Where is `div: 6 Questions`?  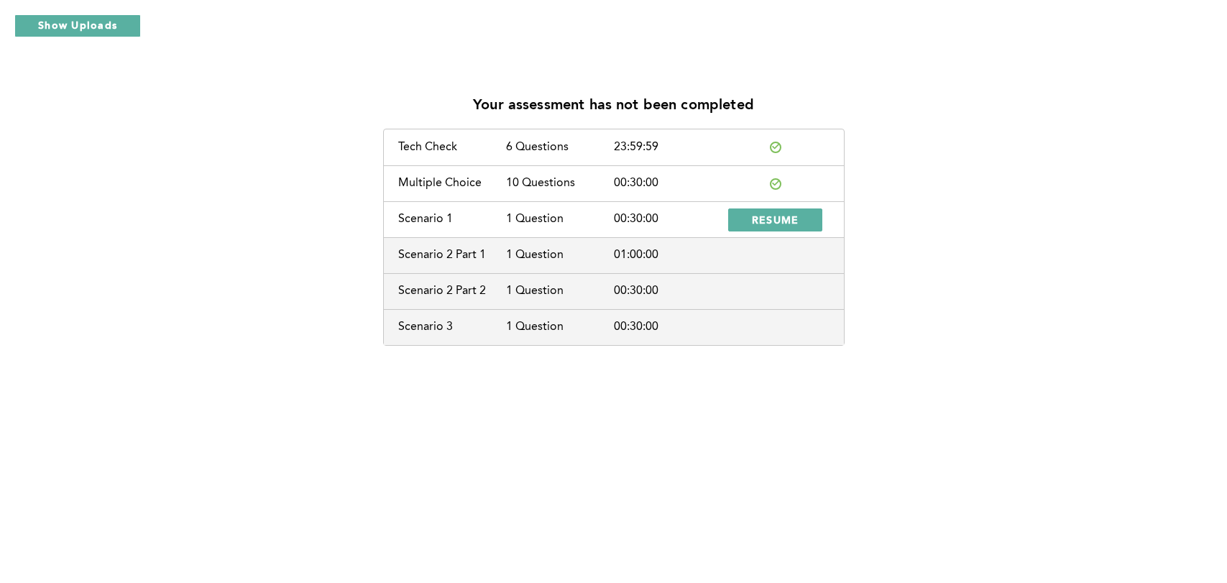
div: 6 Questions is located at coordinates (560, 147).